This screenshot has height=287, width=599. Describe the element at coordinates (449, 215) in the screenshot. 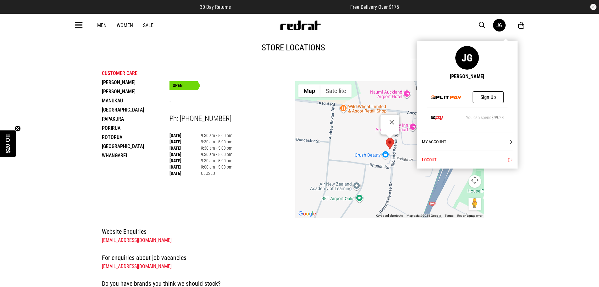

I see `a: Terms (opens in new tab)` at that location.